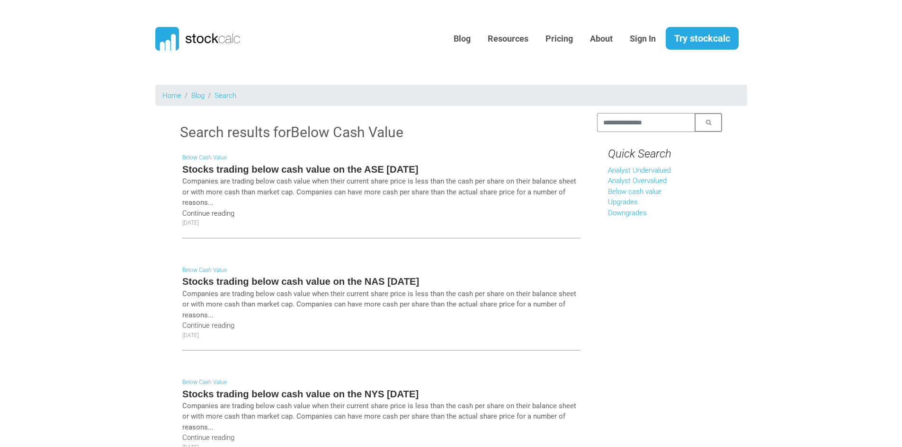  I want to click on a: Analyst Overvalued, so click(637, 181).